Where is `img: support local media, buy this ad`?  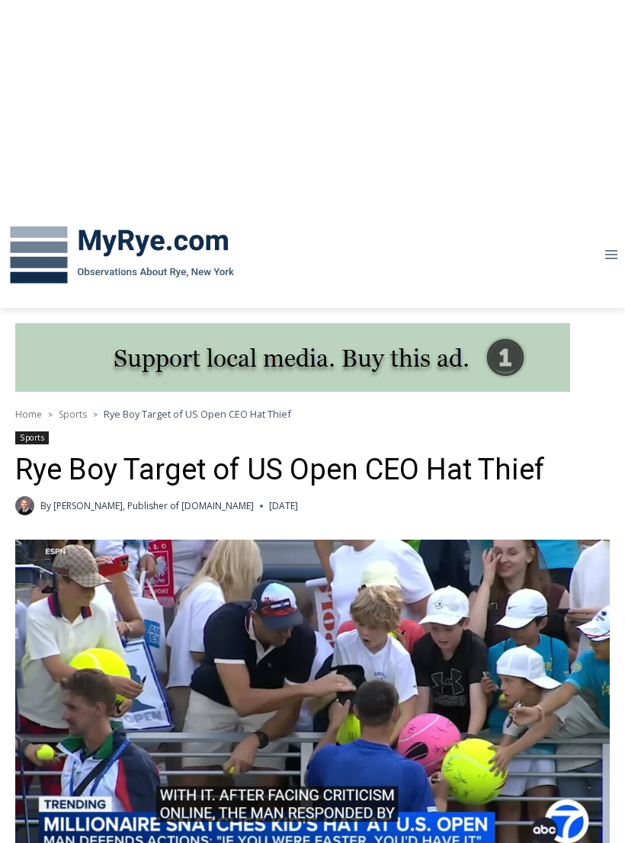 img: support local media, buy this ad is located at coordinates (293, 358).